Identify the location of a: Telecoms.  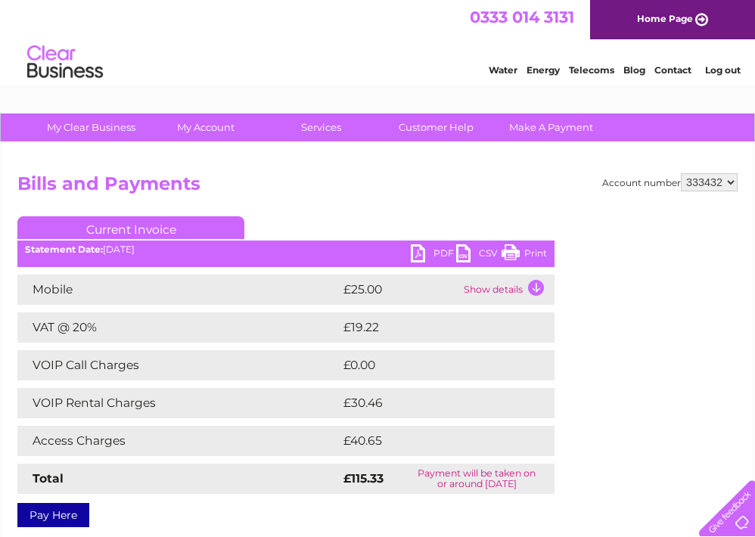
(591, 70).